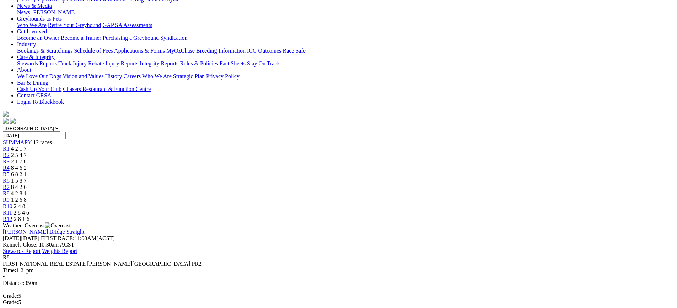 The image size is (677, 308). Describe the element at coordinates (24, 70) in the screenshot. I see `a: About` at that location.